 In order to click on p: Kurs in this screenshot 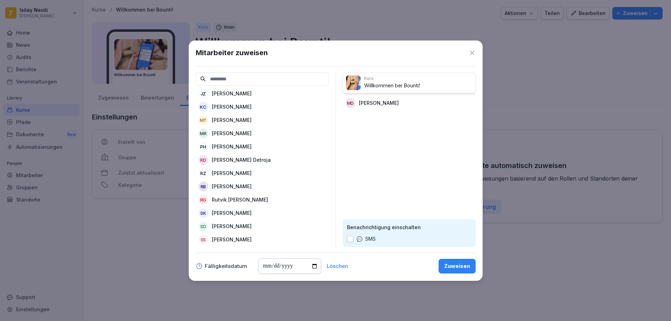, I will do `click(418, 79)`.